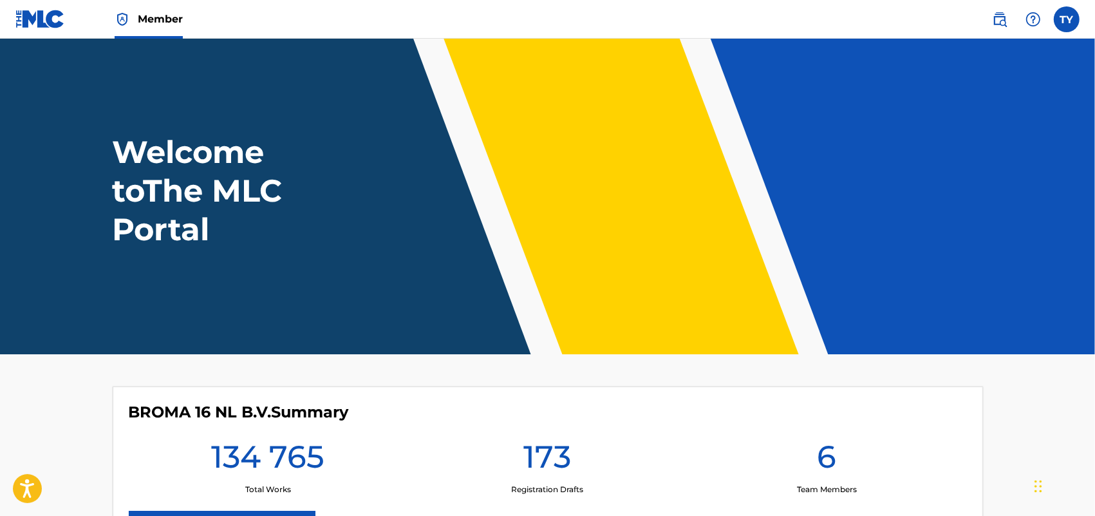 This screenshot has height=516, width=1095. Describe the element at coordinates (547, 460) in the screenshot. I see `h1: 173` at that location.